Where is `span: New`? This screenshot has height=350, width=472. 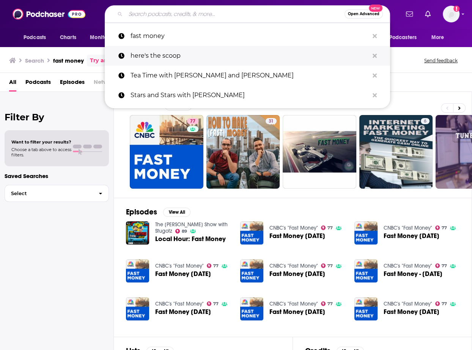
span: New is located at coordinates (375, 8).